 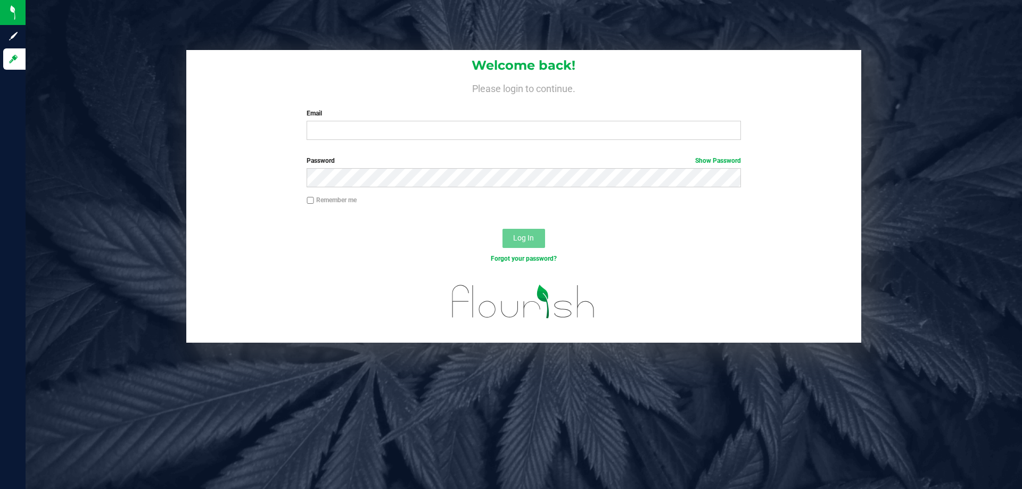 What do you see at coordinates (524, 238) in the screenshot?
I see `button: Log In` at bounding box center [524, 238].